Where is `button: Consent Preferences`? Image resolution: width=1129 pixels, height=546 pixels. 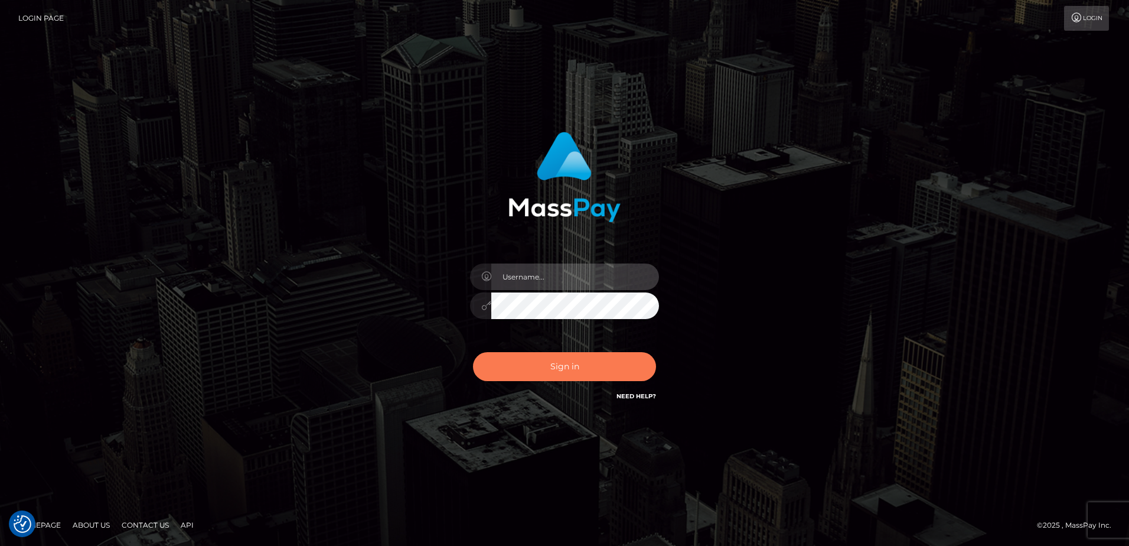 button: Consent Preferences is located at coordinates (22, 524).